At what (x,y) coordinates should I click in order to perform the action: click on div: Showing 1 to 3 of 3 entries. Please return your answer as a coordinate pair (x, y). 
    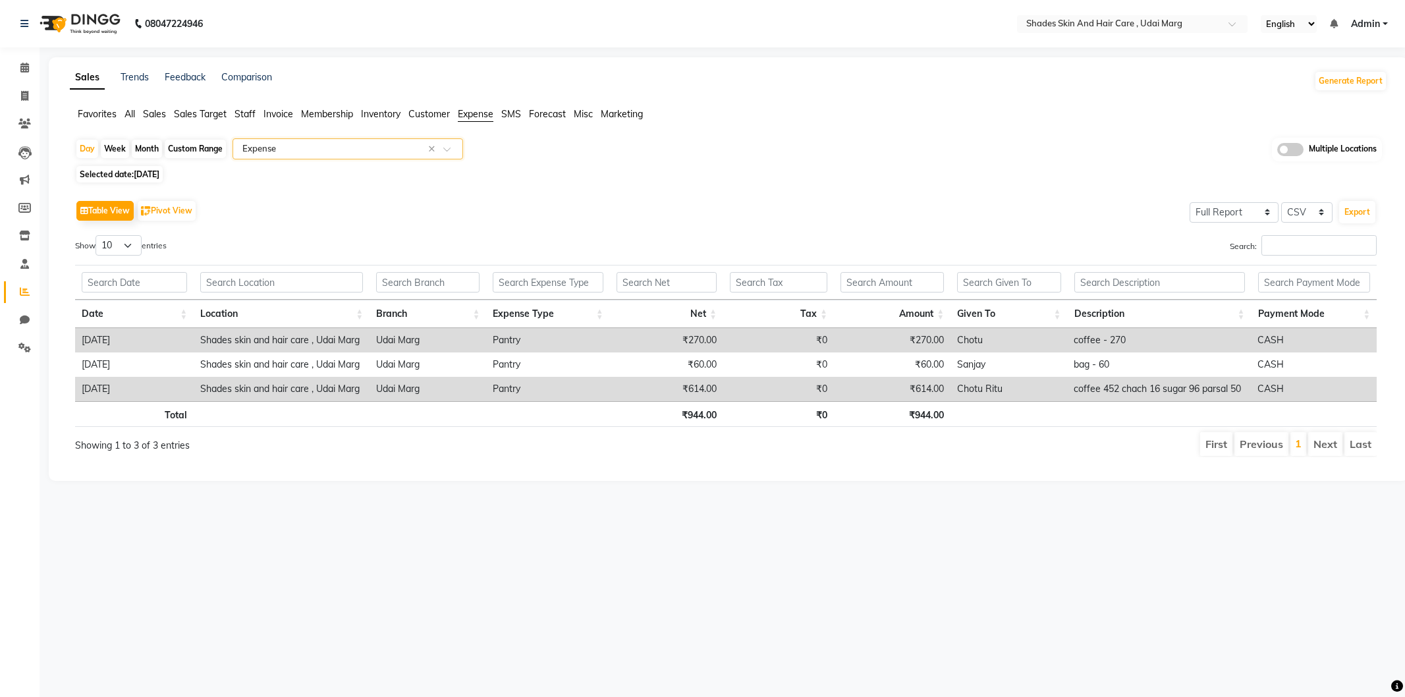
    Looking at the image, I should click on (341, 441).